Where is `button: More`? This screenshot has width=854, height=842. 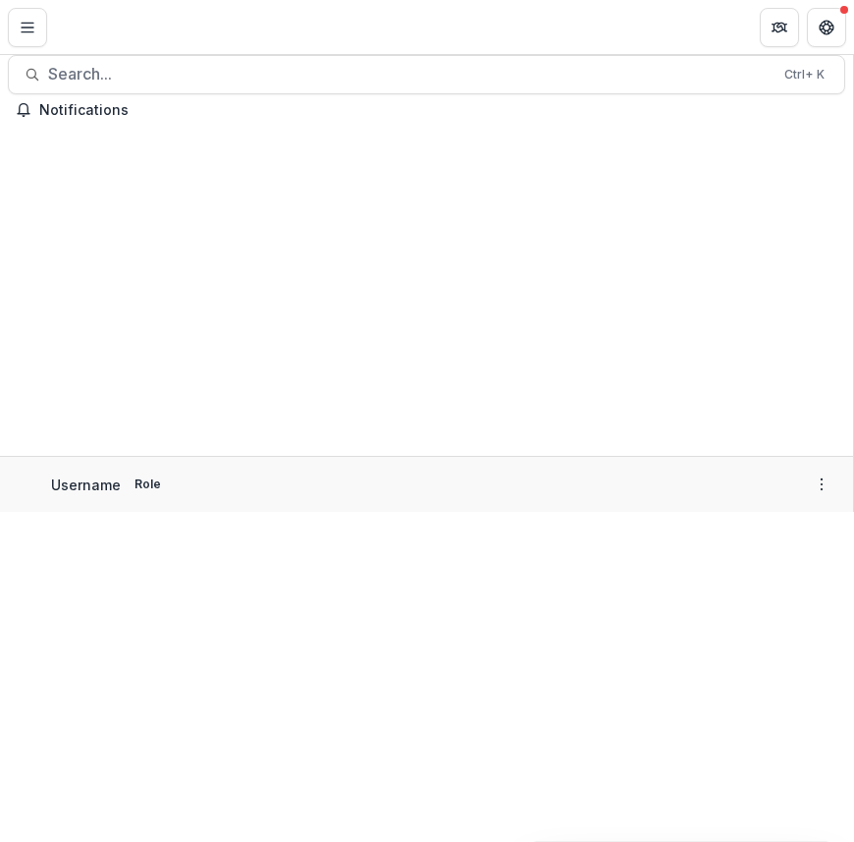
button: More is located at coordinates (822, 484).